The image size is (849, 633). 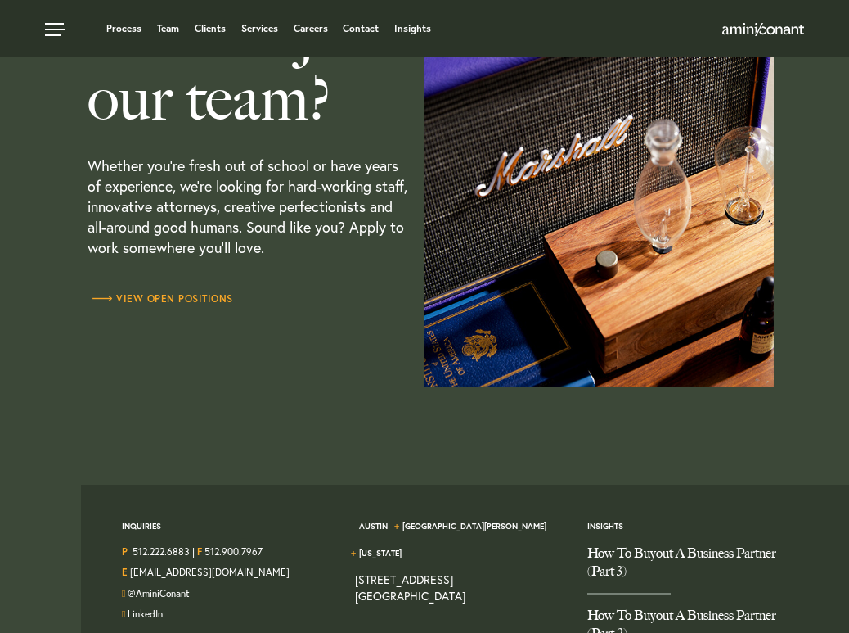 I want to click on a: 512.900.7967, so click(x=233, y=551).